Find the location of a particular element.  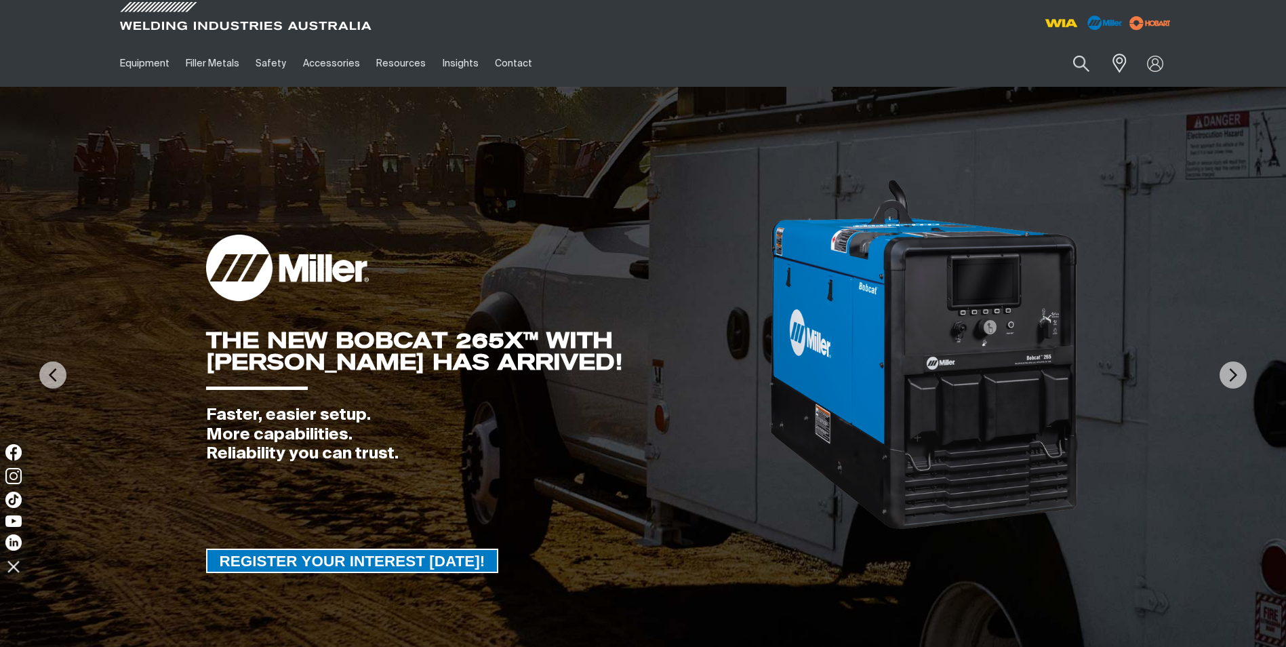

button: Search products is located at coordinates (1081, 63).